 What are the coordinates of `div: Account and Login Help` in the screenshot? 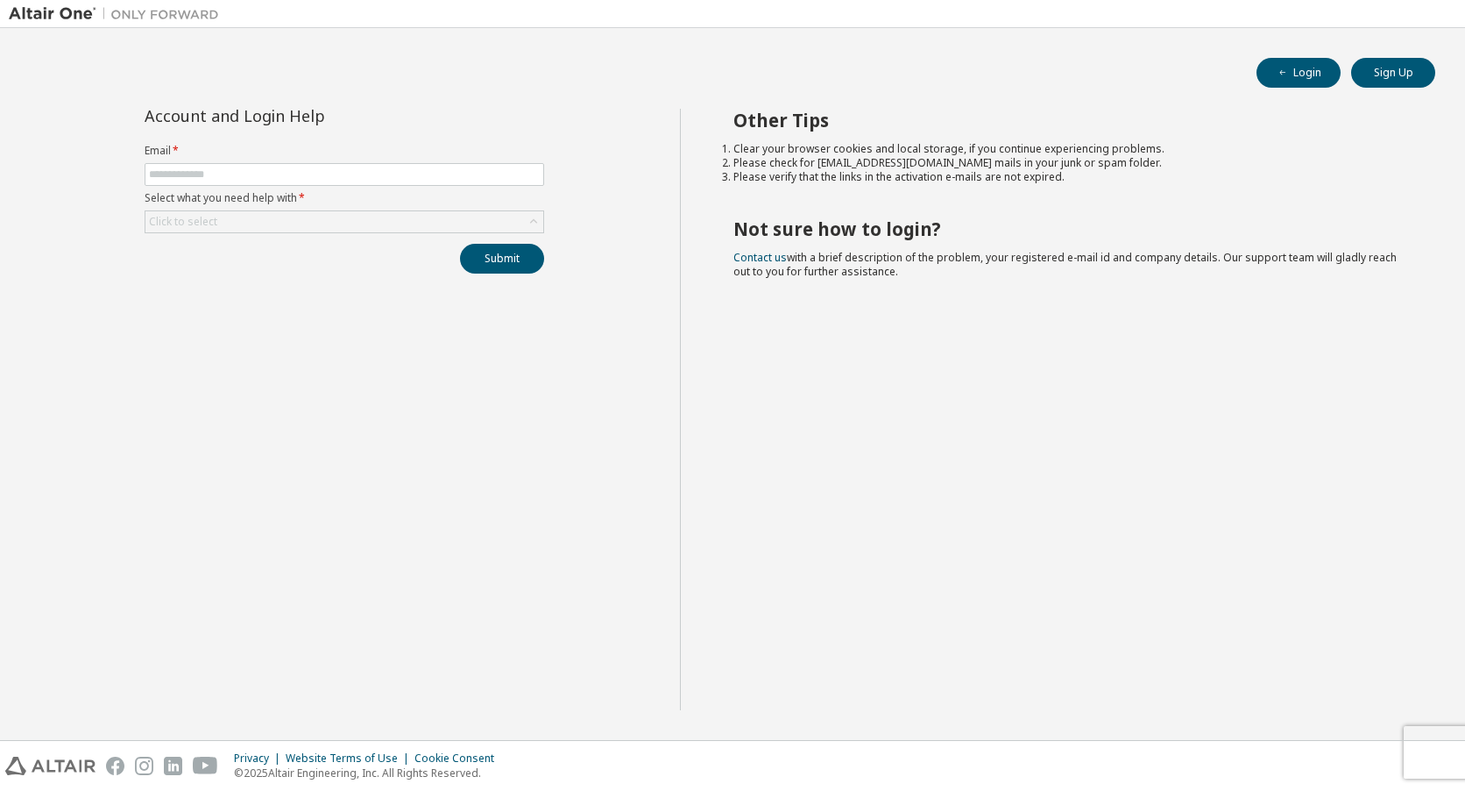 It's located at (304, 116).